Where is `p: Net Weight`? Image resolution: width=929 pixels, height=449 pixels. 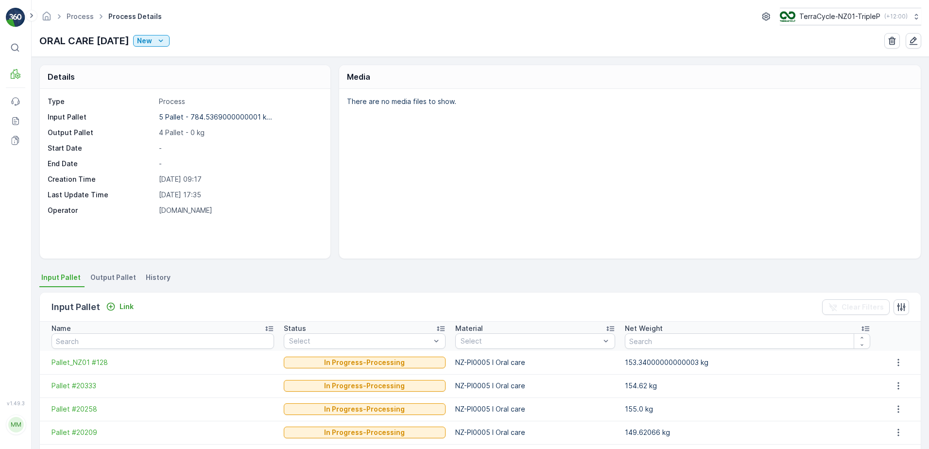
p: Net Weight is located at coordinates (644, 328).